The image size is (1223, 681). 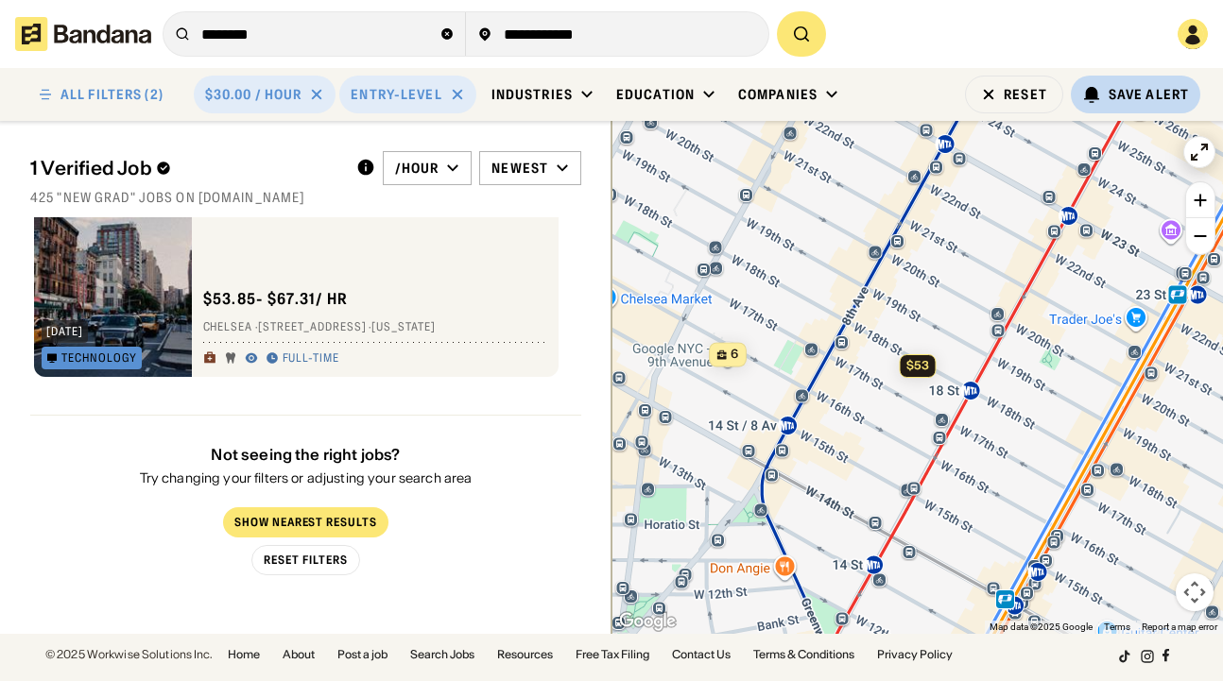 I want to click on img: Bandana logotype, so click(x=83, y=34).